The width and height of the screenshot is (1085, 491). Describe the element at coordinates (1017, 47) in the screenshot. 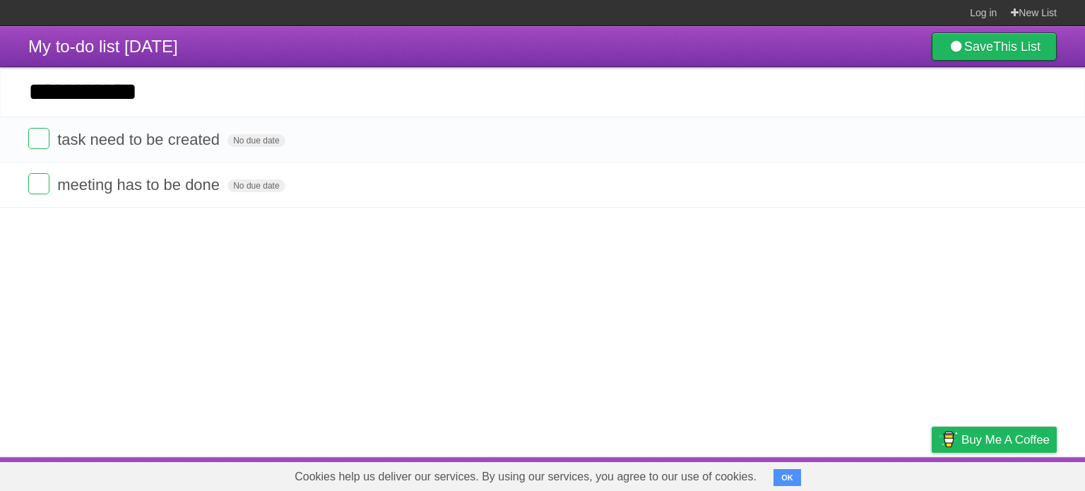

I see `b: This List` at that location.